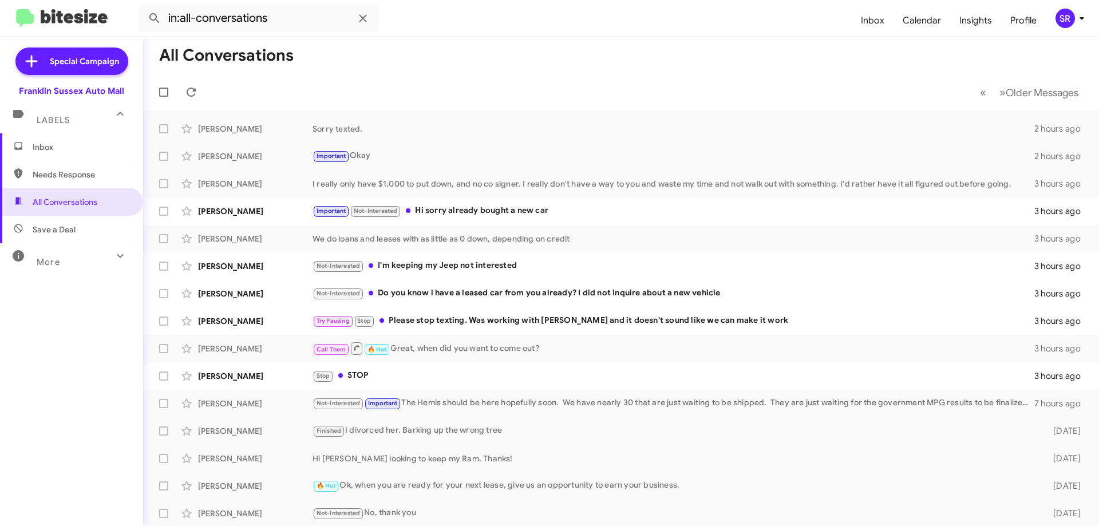 The width and height of the screenshot is (1099, 526). Describe the element at coordinates (673, 129) in the screenshot. I see `div: Sorry texted.` at that location.